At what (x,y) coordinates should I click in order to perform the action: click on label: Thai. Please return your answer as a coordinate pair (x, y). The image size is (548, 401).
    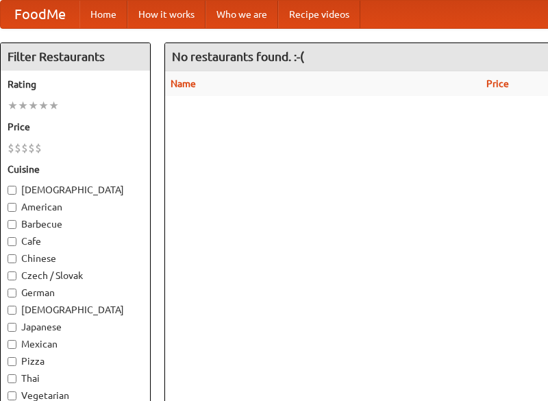
    Looking at the image, I should click on (75, 378).